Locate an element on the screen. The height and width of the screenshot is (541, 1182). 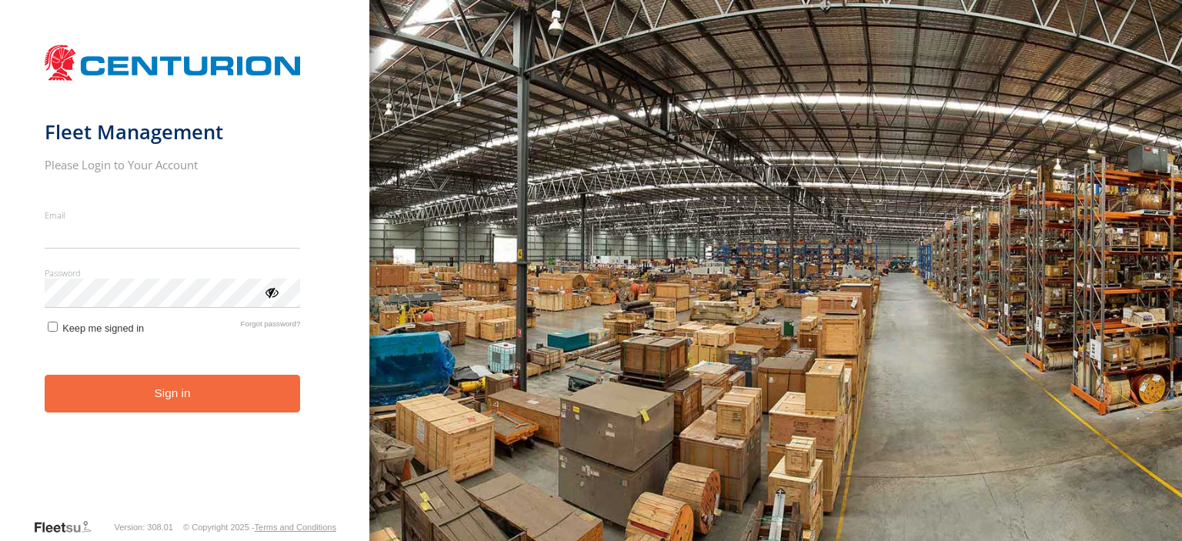
input: Keep me signed in is located at coordinates (52, 326).